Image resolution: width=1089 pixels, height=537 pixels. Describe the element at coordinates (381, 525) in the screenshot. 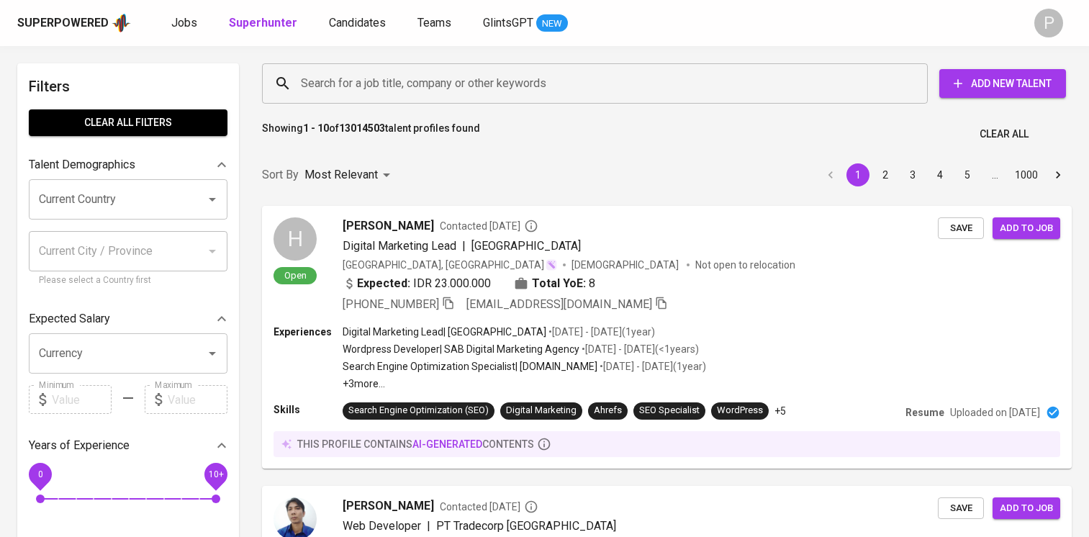

I see `span: Web Developer` at that location.